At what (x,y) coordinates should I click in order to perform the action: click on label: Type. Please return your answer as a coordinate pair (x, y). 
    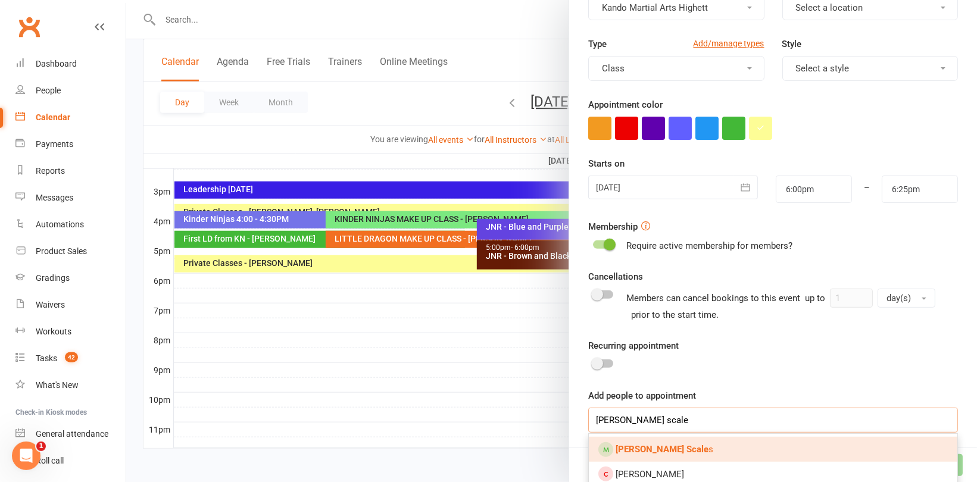
    Looking at the image, I should click on (597, 44).